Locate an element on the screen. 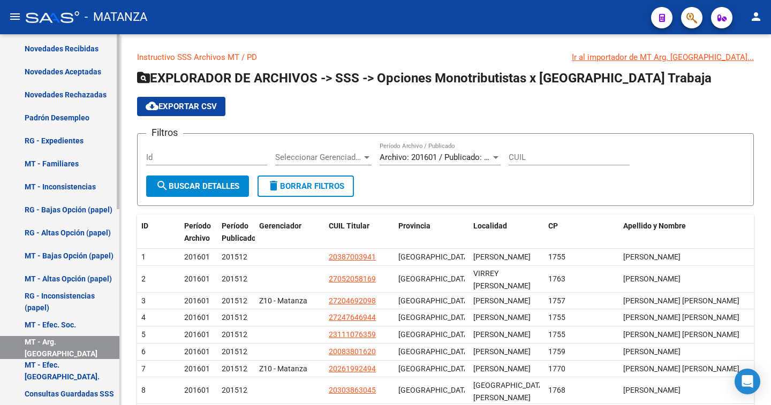 The width and height of the screenshot is (771, 405). span: 20083801620 is located at coordinates (352, 352).